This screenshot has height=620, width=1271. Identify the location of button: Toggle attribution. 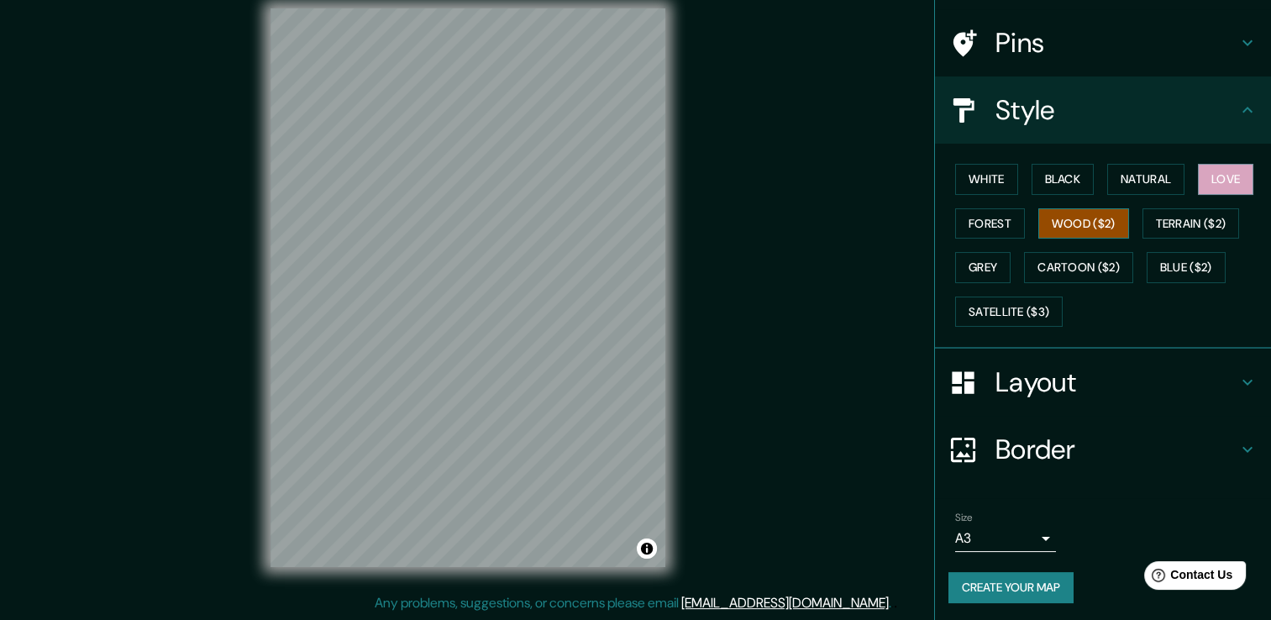
(647, 549).